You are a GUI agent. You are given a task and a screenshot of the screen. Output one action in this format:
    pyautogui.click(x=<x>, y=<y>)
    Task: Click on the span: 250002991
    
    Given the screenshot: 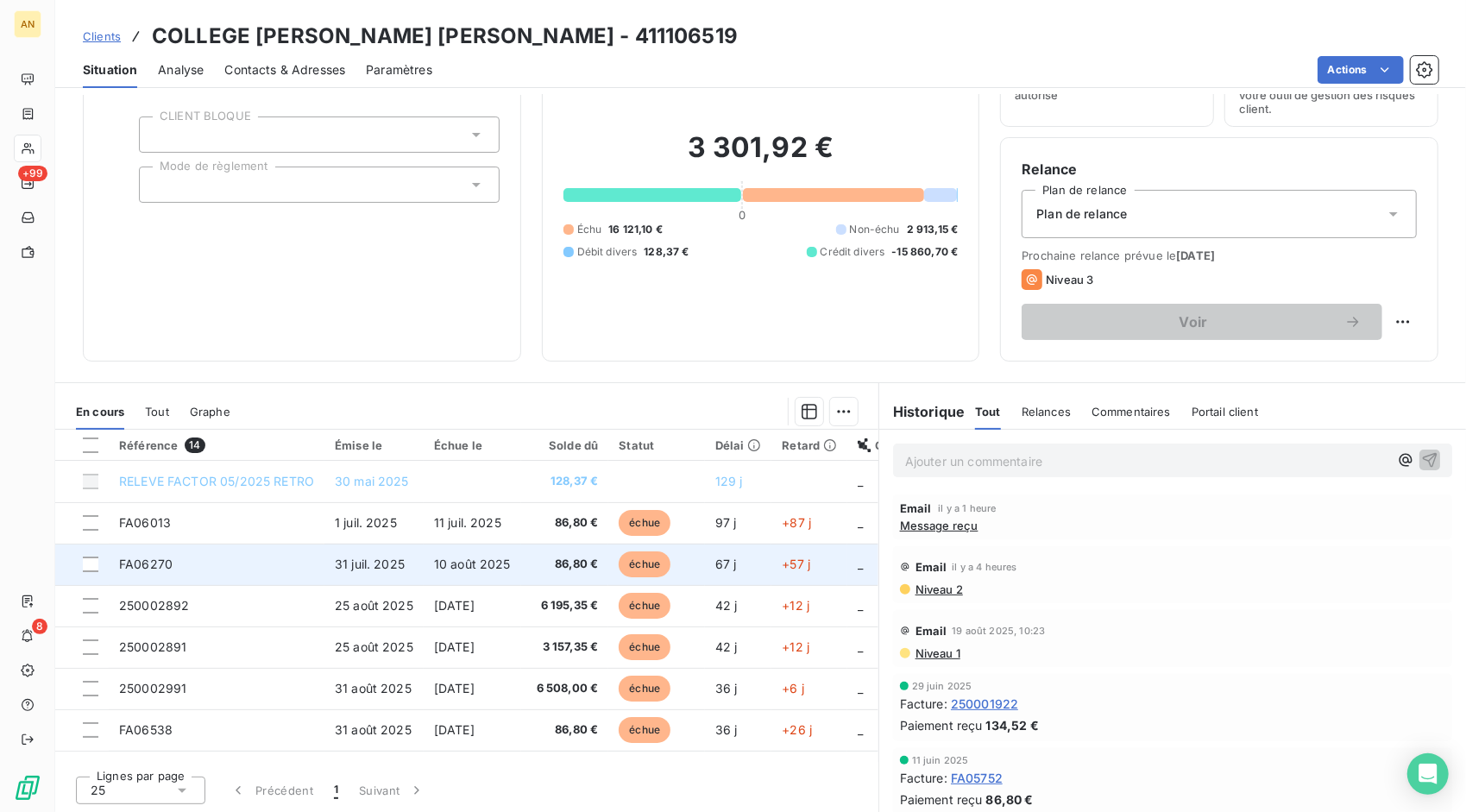 What is the action you would take?
    pyautogui.click(x=153, y=687)
    